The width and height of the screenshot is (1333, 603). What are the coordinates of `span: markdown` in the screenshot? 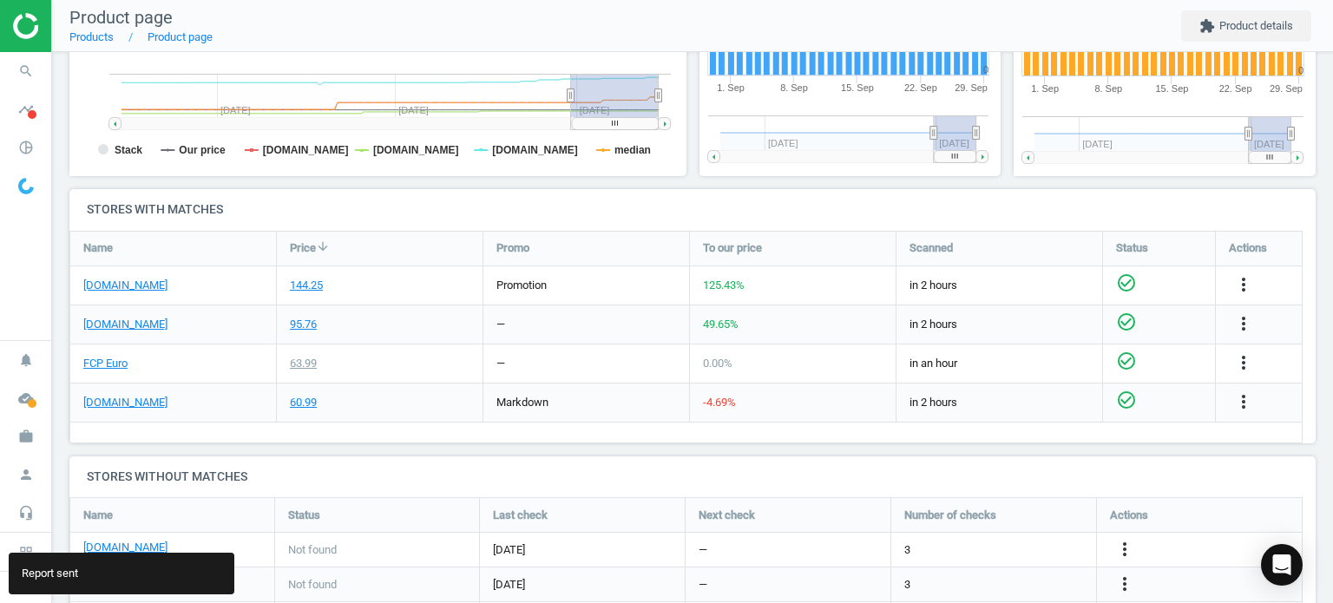 It's located at (523, 402).